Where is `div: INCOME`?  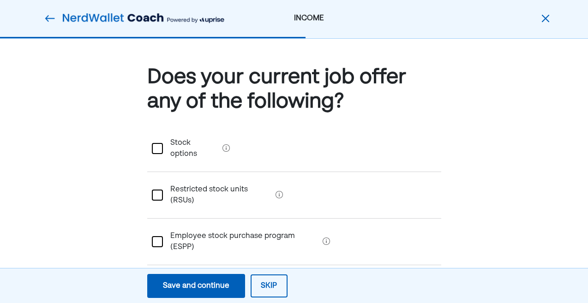
div: INCOME is located at coordinates (309, 18).